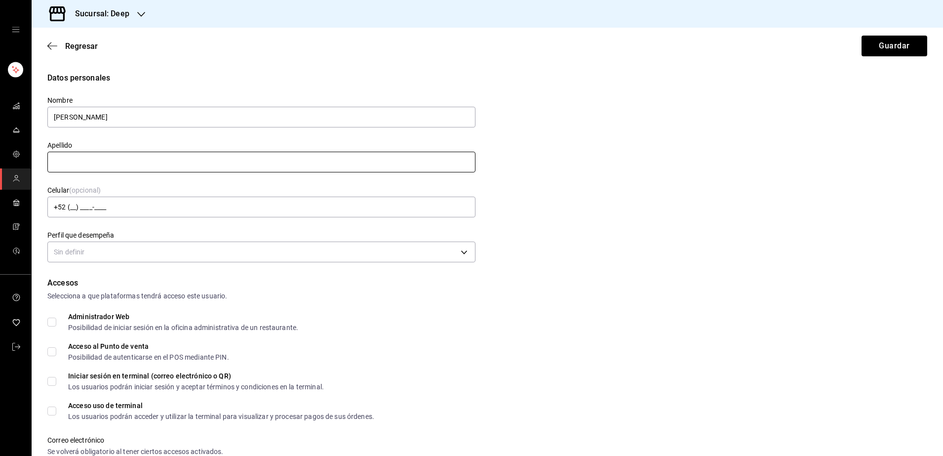 The width and height of the screenshot is (943, 456). I want to click on div: Accesos, so click(487, 283).